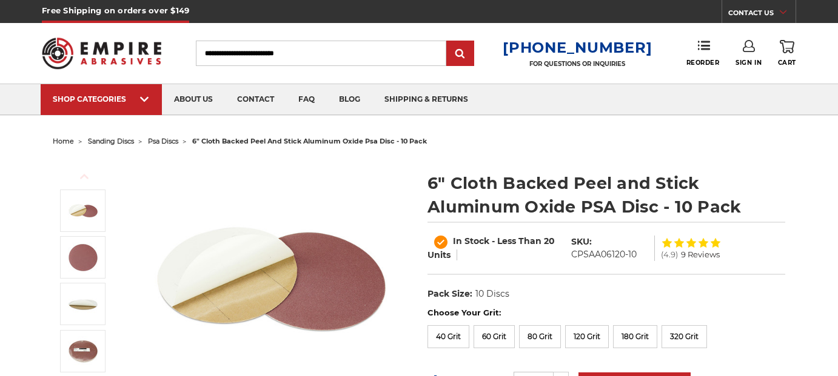 The width and height of the screenshot is (838, 376). I want to click on span: In Stock, so click(471, 241).